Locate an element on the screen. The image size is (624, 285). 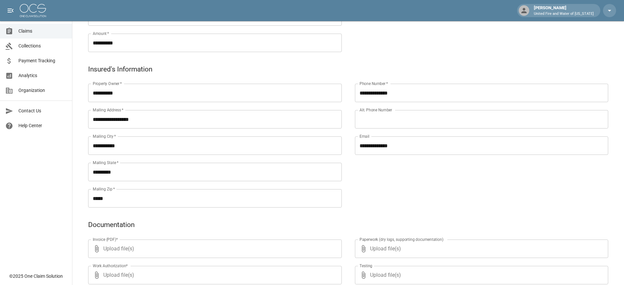
label: Testing is located at coordinates (366, 265).